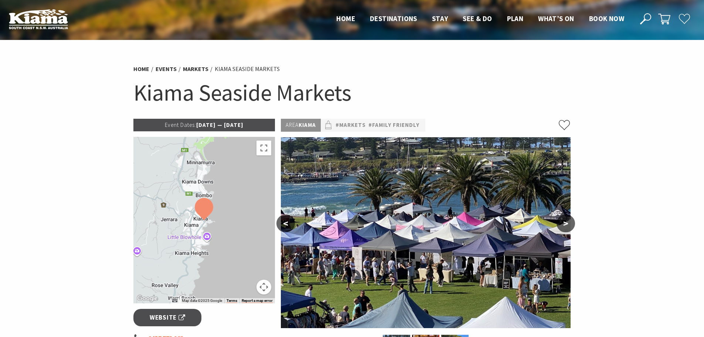 The height and width of the screenshot is (337, 704). Describe the element at coordinates (167, 317) in the screenshot. I see `span: Website` at that location.